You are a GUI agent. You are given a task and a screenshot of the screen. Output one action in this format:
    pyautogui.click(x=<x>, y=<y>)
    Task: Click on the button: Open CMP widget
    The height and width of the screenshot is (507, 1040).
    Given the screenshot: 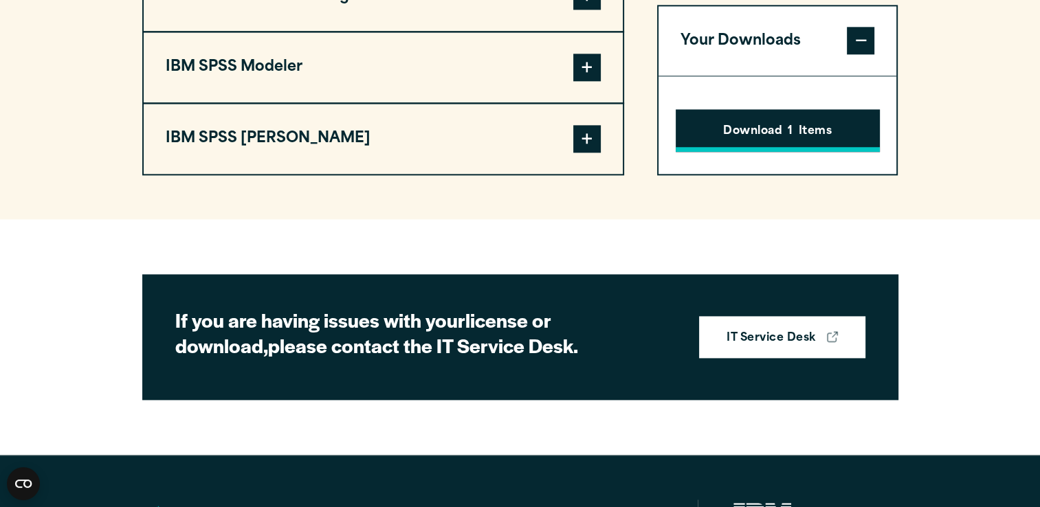 What is the action you would take?
    pyautogui.click(x=23, y=484)
    